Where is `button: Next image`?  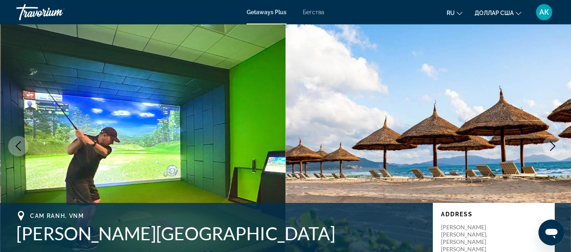
button: Next image is located at coordinates (552, 146).